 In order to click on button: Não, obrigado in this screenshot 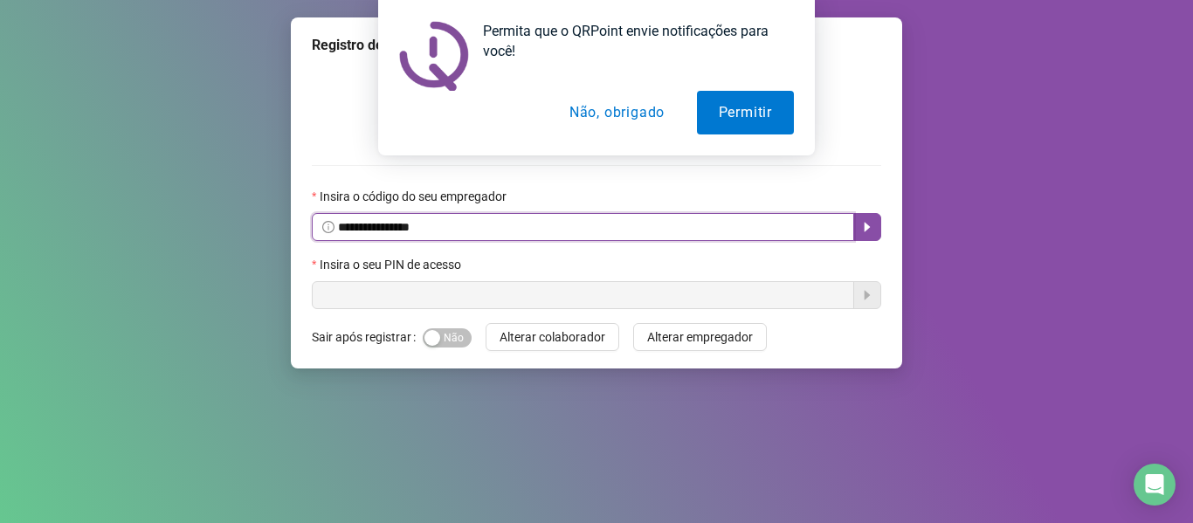, I will do `click(617, 113)`.